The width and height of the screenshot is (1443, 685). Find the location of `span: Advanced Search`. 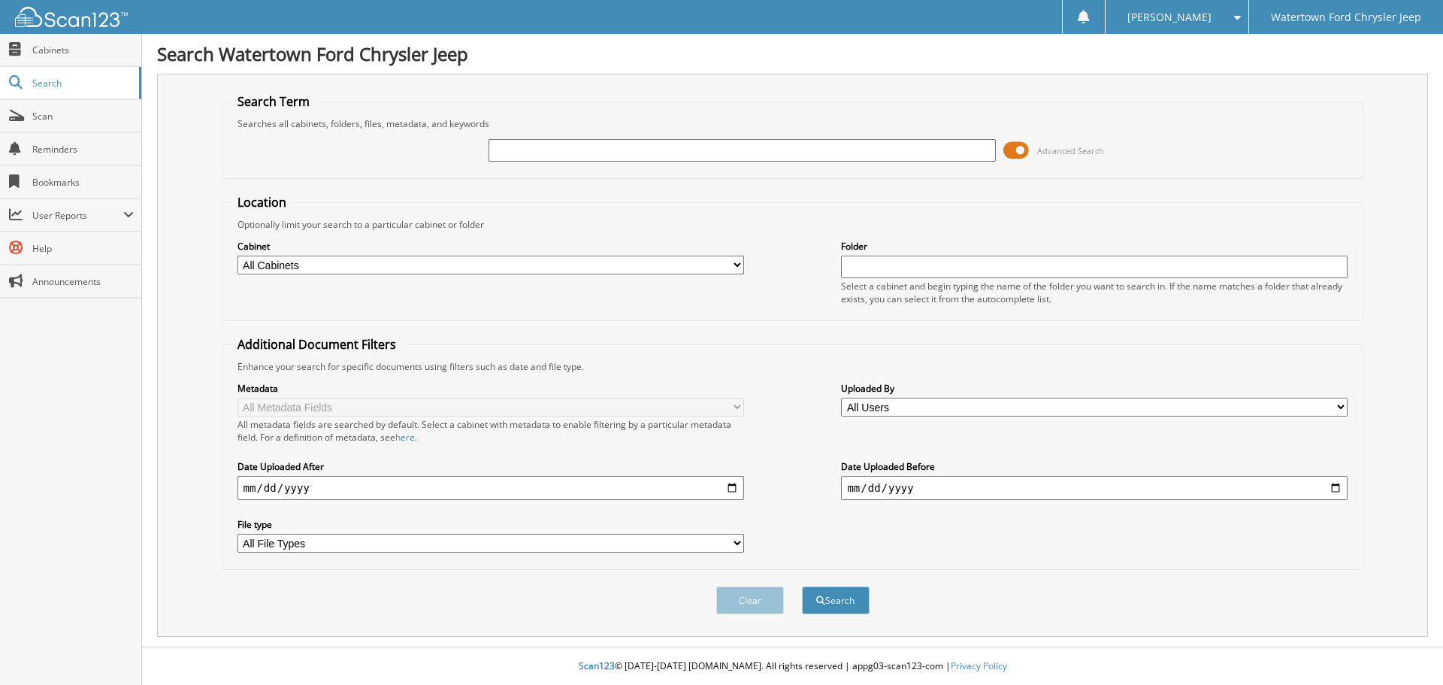

span: Advanced Search is located at coordinates (1070, 150).